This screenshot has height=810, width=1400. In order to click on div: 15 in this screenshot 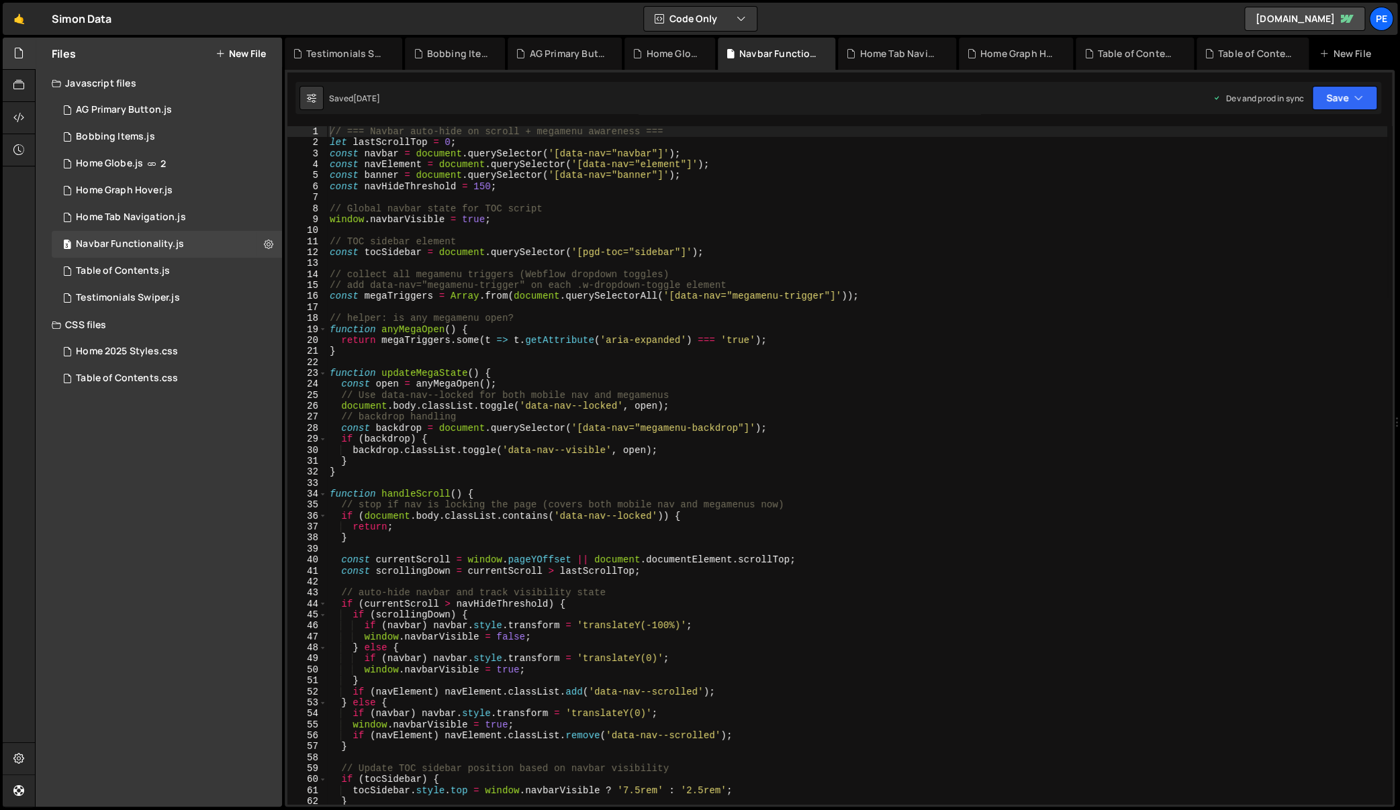, I will do `click(307, 285)`.